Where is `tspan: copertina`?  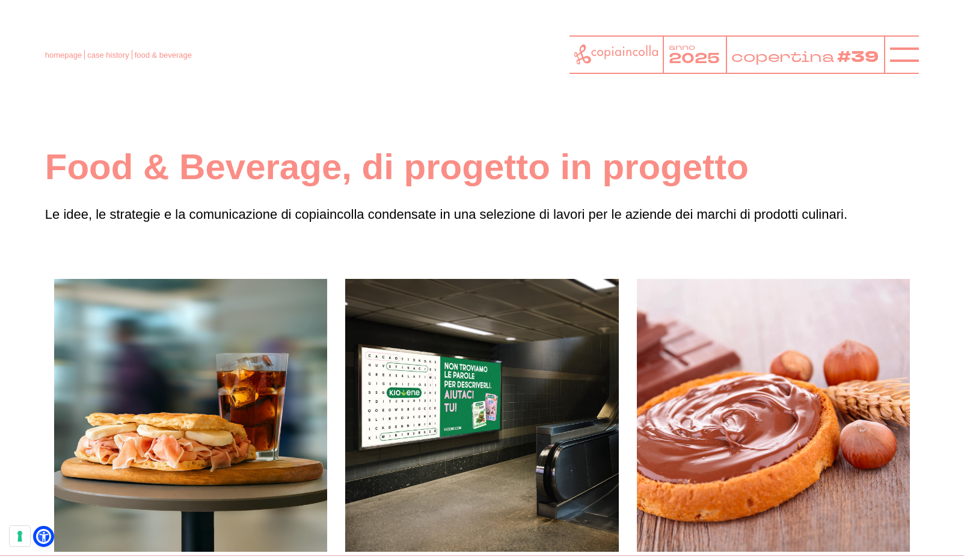 tspan: copertina is located at coordinates (782, 57).